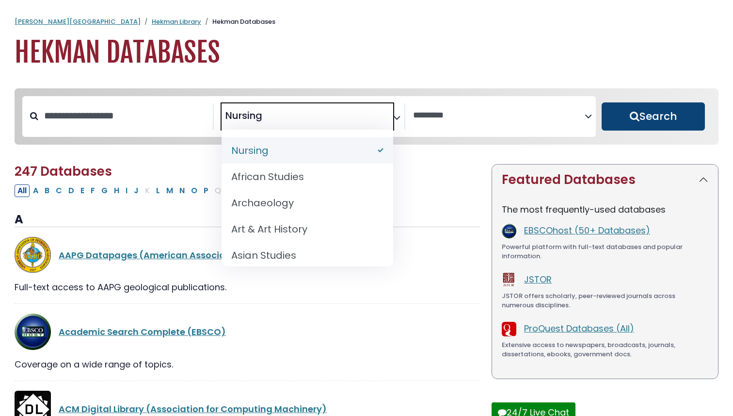  Describe the element at coordinates (136, 191) in the screenshot. I see `button: Filter Results J` at that location.